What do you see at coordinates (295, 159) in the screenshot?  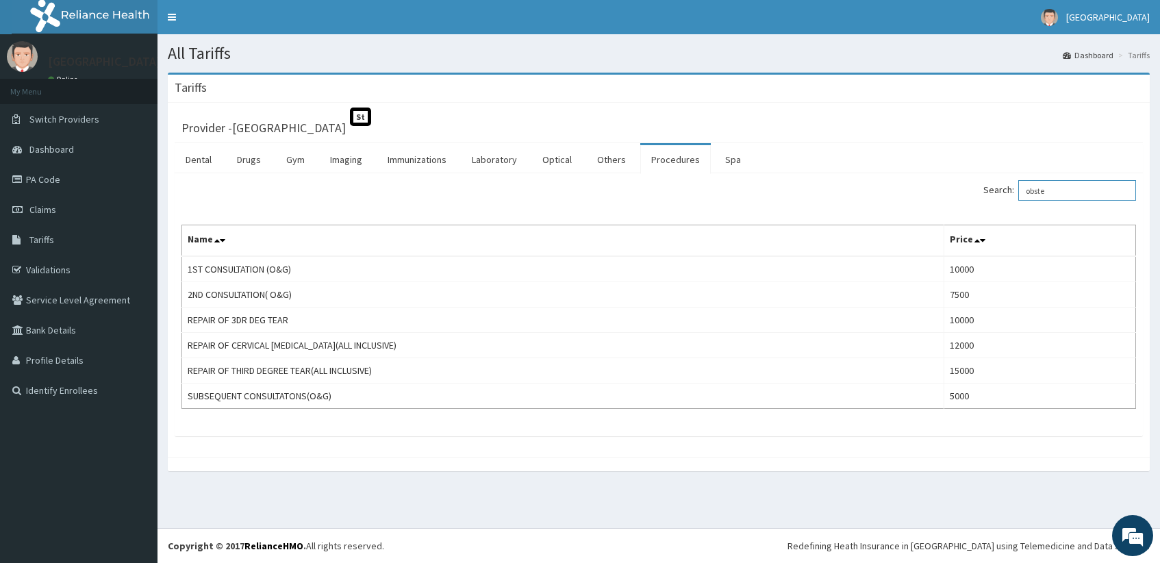 I see `a: Gym` at bounding box center [295, 159].